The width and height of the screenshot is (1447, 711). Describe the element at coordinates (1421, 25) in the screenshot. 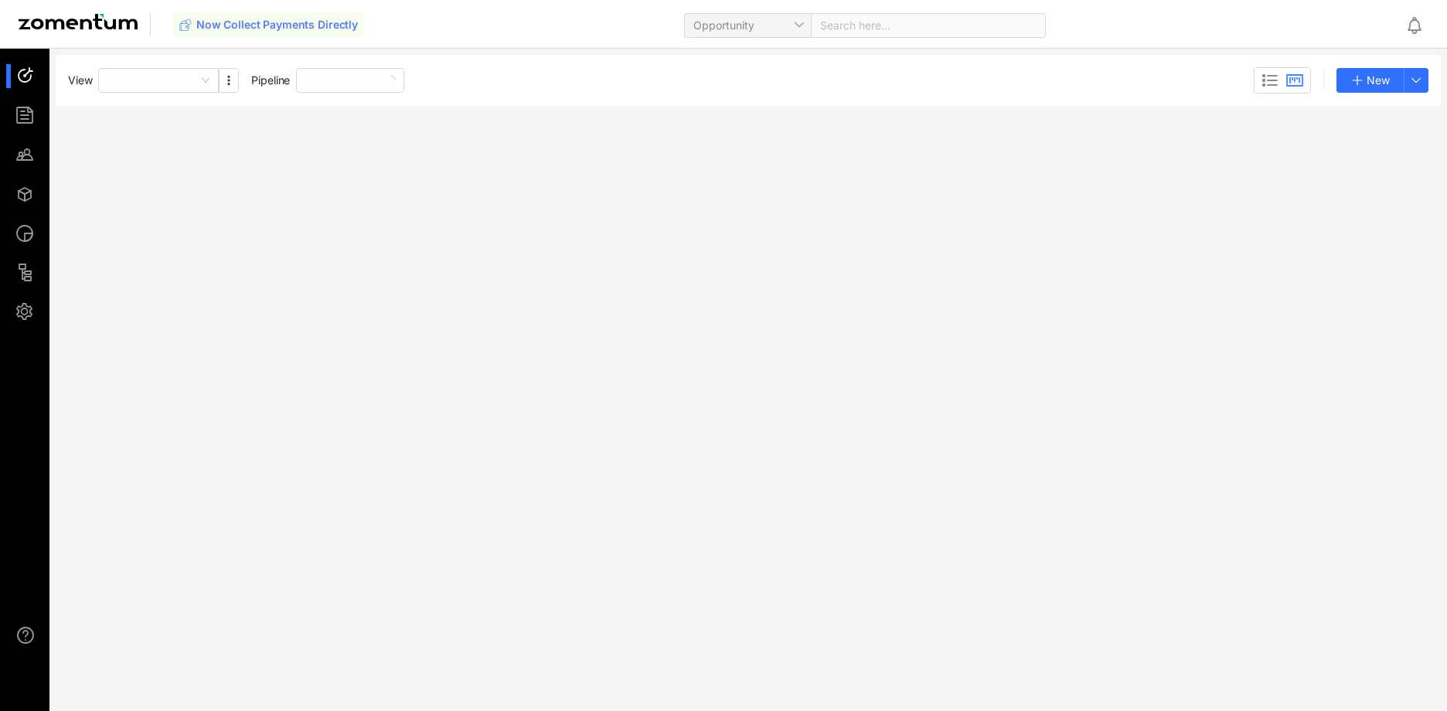

I see `div: Notifications` at that location.